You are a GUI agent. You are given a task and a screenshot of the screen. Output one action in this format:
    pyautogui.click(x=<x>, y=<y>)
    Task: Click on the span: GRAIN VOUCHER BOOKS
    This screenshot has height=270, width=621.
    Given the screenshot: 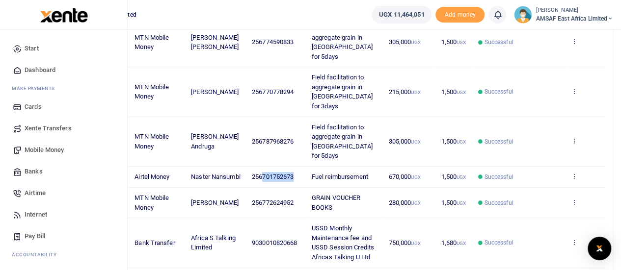 What is the action you would take?
    pyautogui.click(x=336, y=203)
    